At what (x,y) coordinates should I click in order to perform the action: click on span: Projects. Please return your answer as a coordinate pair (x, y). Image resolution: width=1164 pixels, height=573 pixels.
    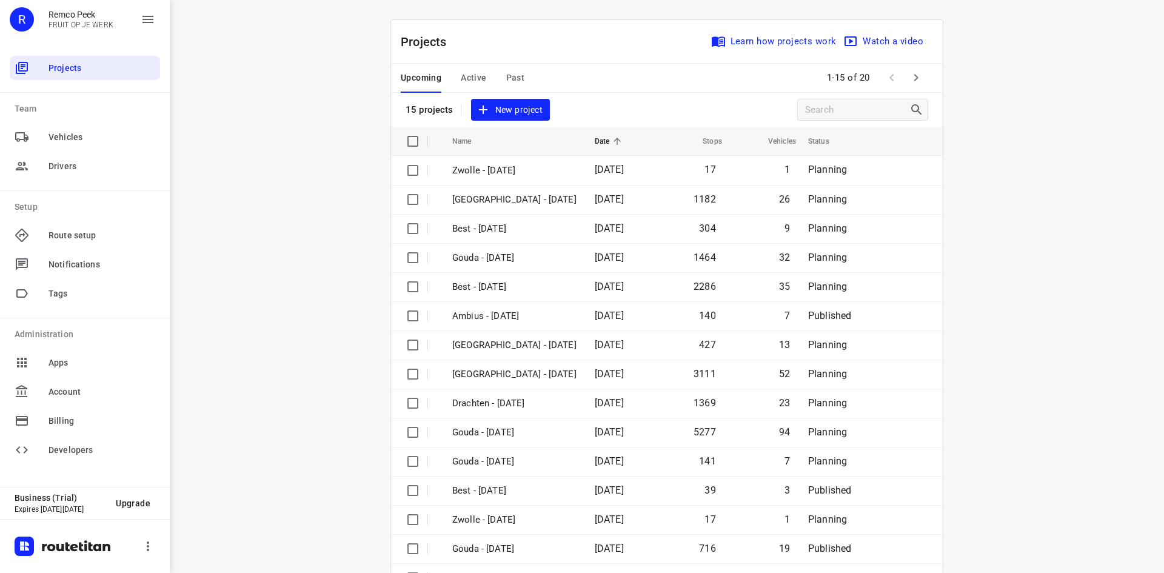
    Looking at the image, I should click on (102, 68).